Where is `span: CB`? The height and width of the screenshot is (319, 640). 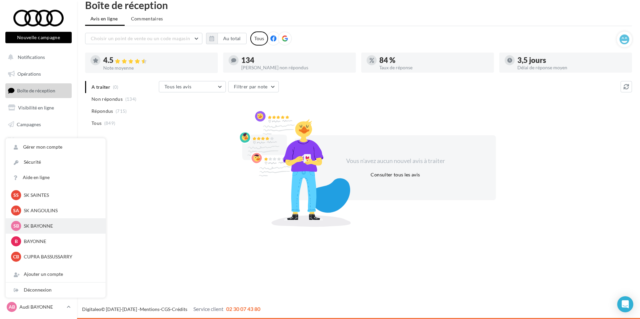 span: CB is located at coordinates (16, 257).